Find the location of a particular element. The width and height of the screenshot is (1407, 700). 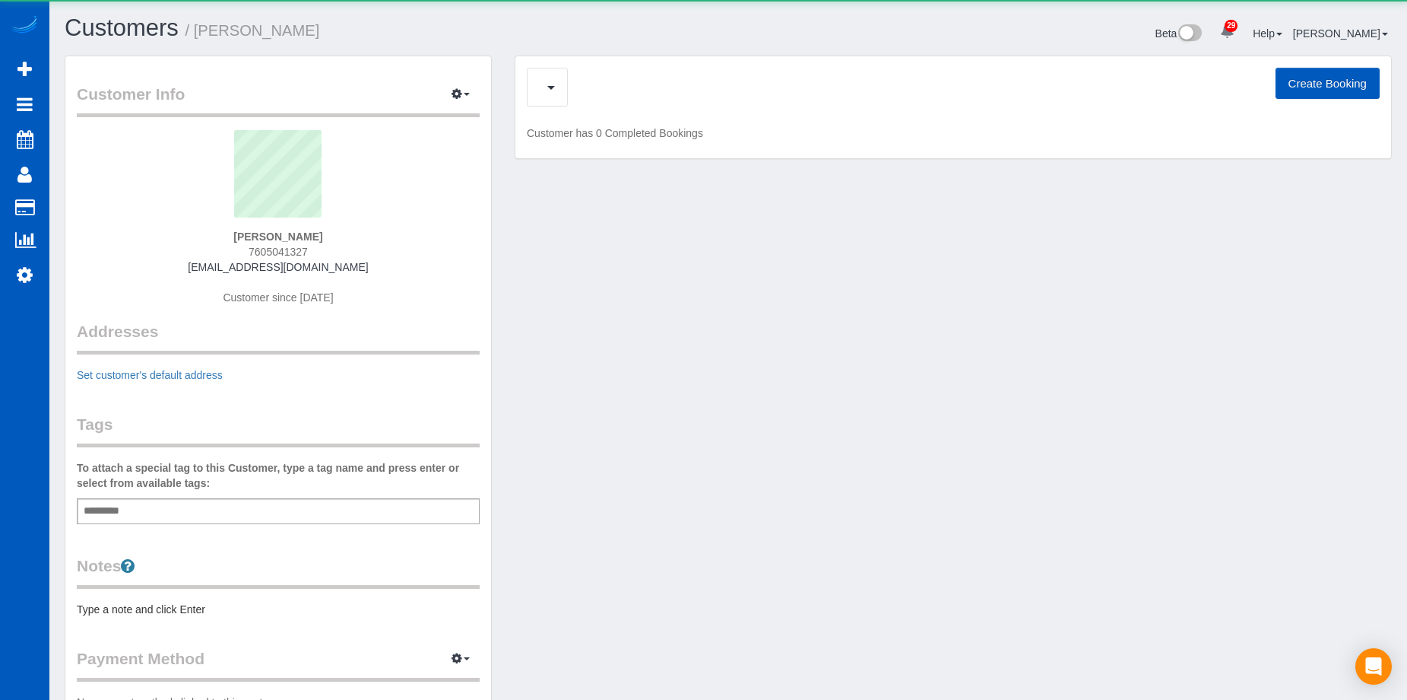

div: Open Intercom Messenger is located at coordinates (1374, 666).